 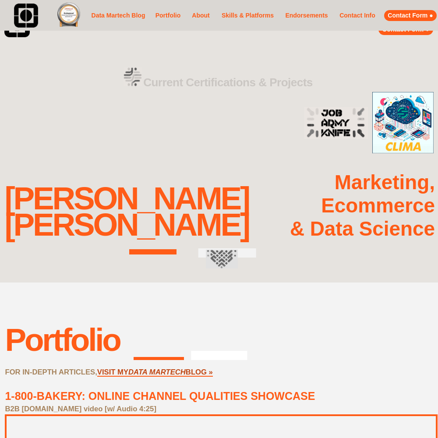 What do you see at coordinates (118, 15) in the screenshot?
I see `a: Data Martech Blog` at bounding box center [118, 15].